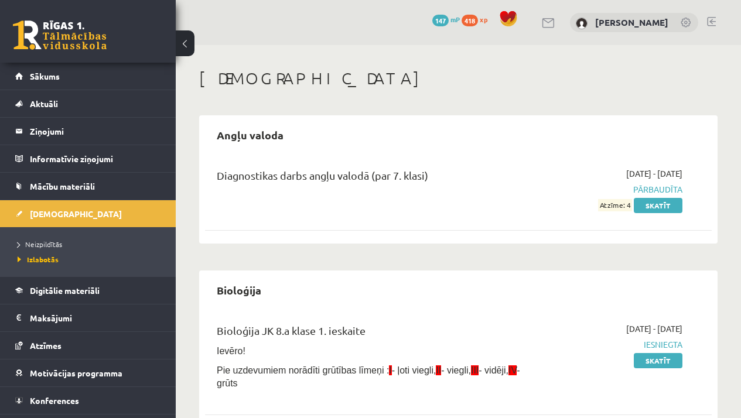 The image size is (741, 418). I want to click on span: Izlabotās, so click(38, 260).